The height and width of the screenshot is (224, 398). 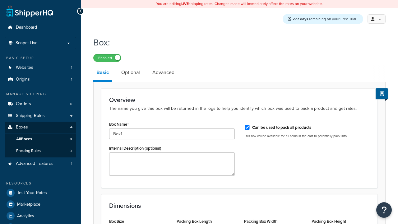 I want to click on span: Shipping Rules, so click(x=30, y=116).